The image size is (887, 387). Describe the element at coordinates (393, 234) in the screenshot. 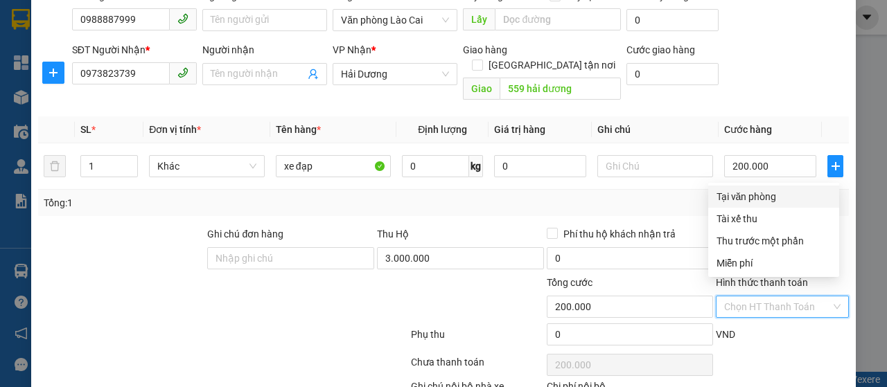

I see `span: Thu Hộ` at that location.